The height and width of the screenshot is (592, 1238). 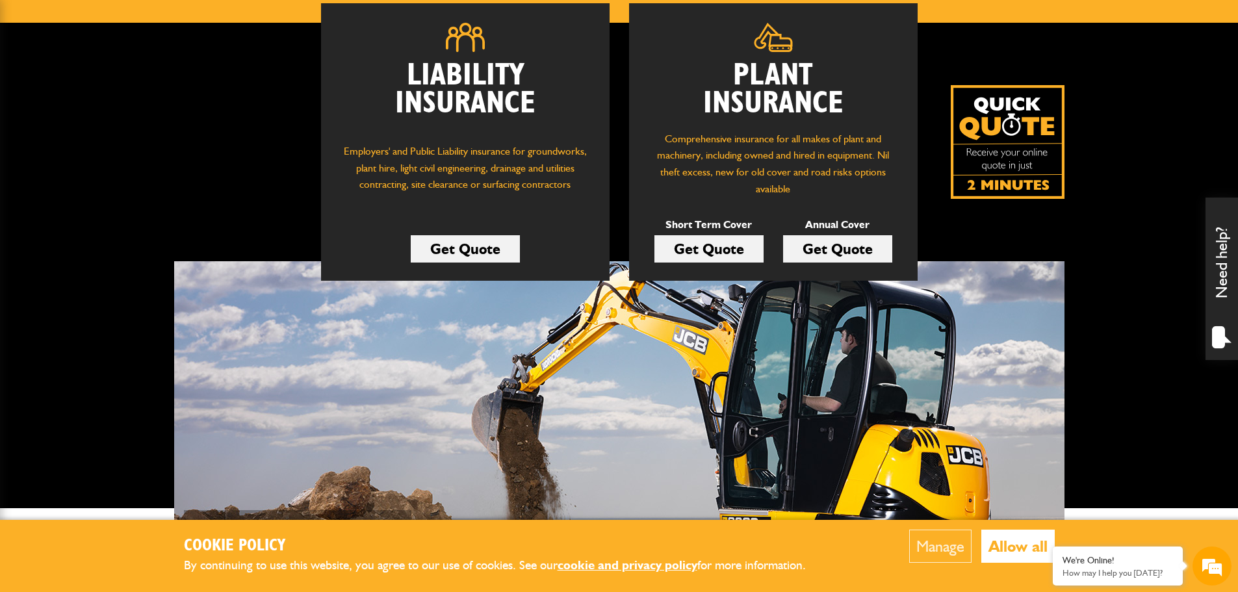 What do you see at coordinates (1118, 572) in the screenshot?
I see `p: How may I help you today?` at bounding box center [1118, 572].